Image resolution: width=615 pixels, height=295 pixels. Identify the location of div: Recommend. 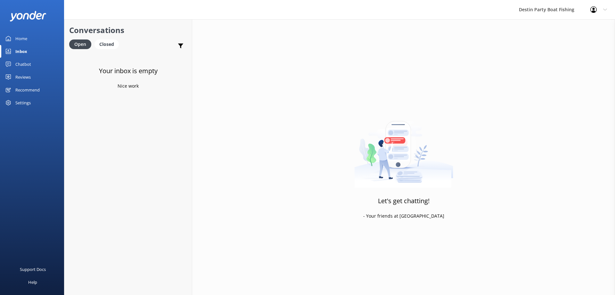
(28, 90).